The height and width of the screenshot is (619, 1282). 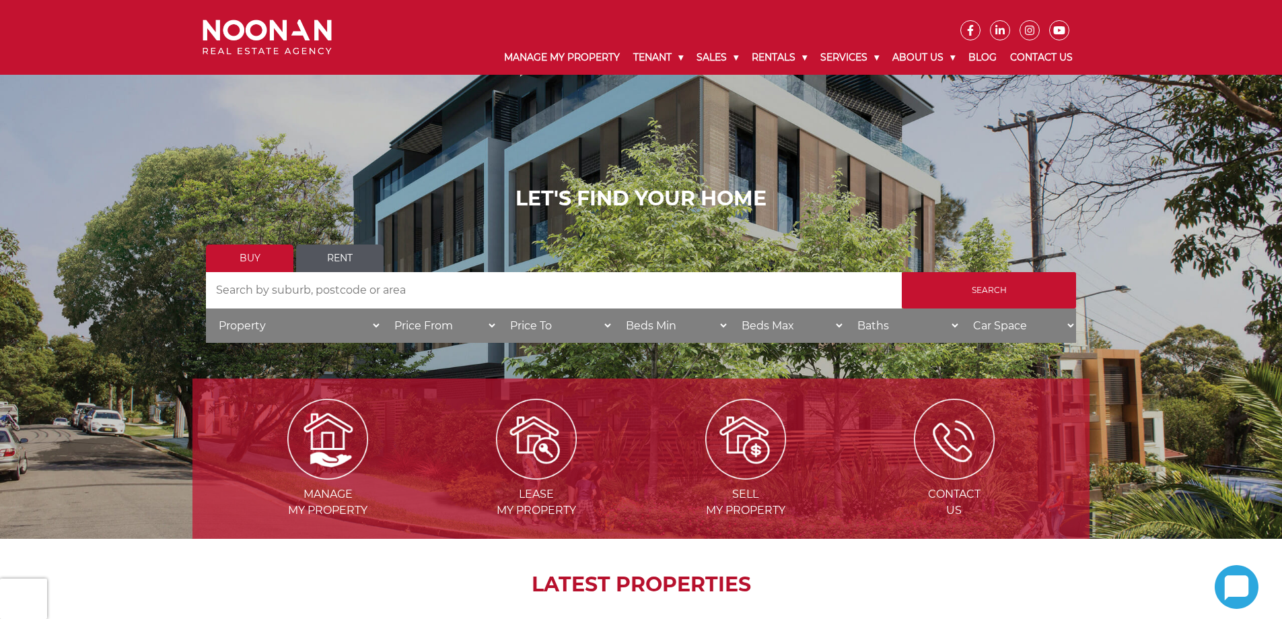 What do you see at coordinates (250, 258) in the screenshot?
I see `a: Buy` at bounding box center [250, 258].